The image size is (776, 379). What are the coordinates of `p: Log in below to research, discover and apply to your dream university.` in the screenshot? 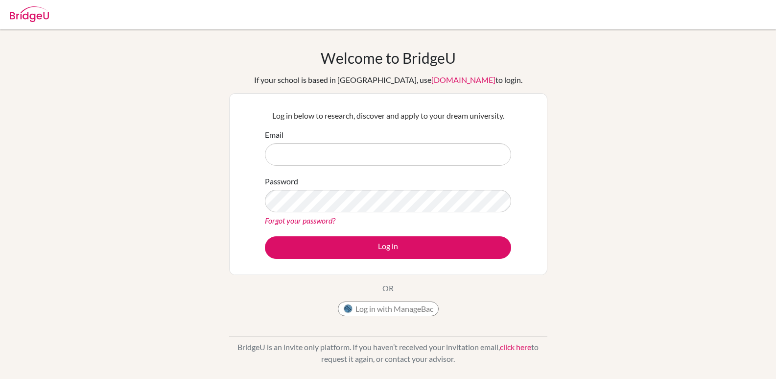 It's located at (388, 116).